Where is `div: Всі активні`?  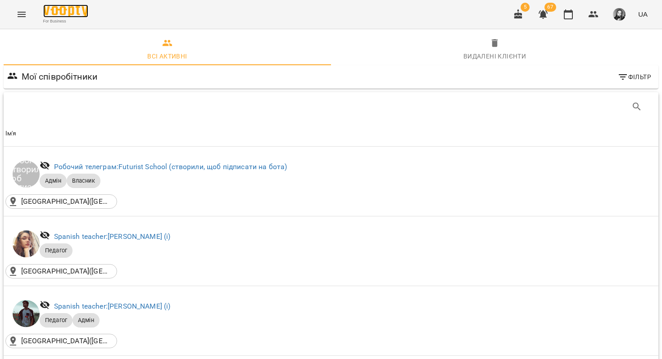 div: Всі активні is located at coordinates (167, 56).